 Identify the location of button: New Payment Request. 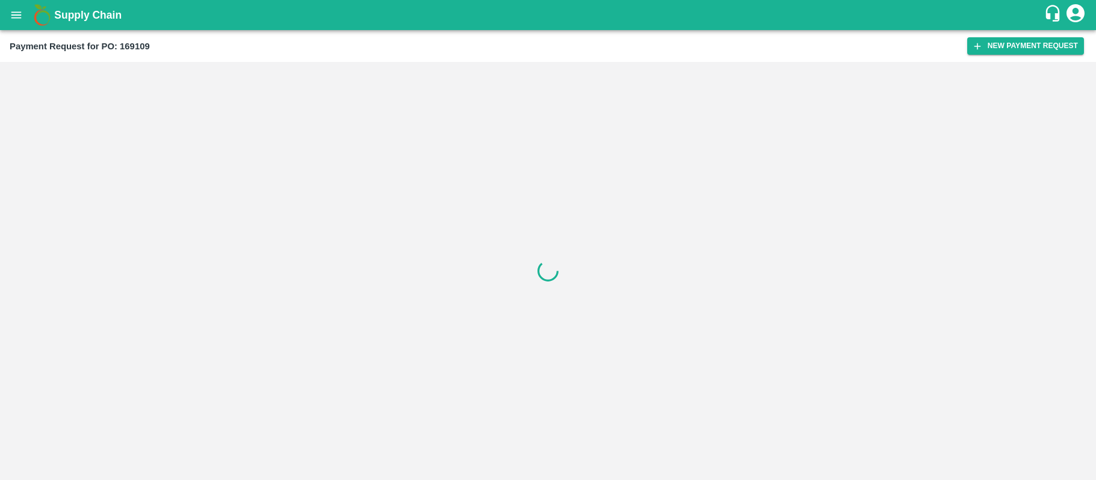
(1026, 46).